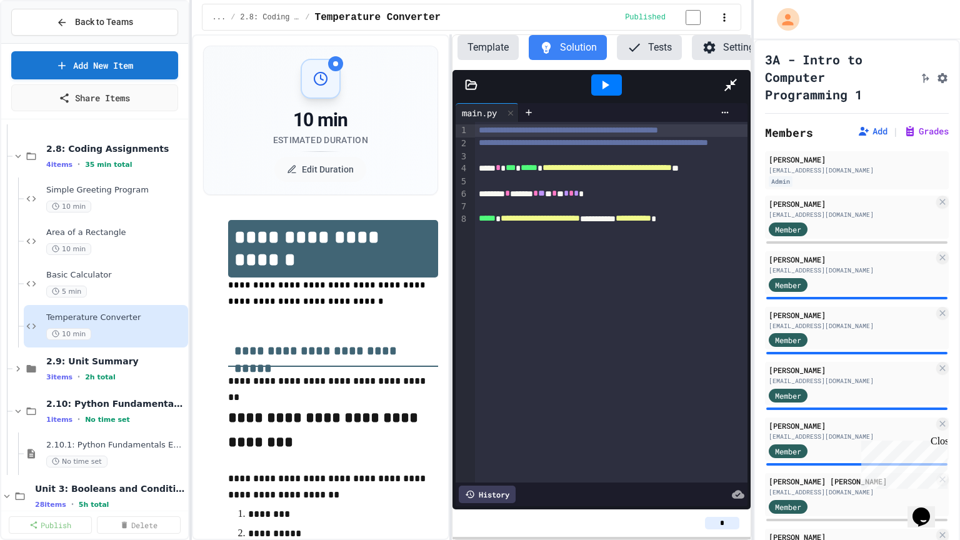 This screenshot has height=540, width=960. I want to click on span: 1 items, so click(59, 419).